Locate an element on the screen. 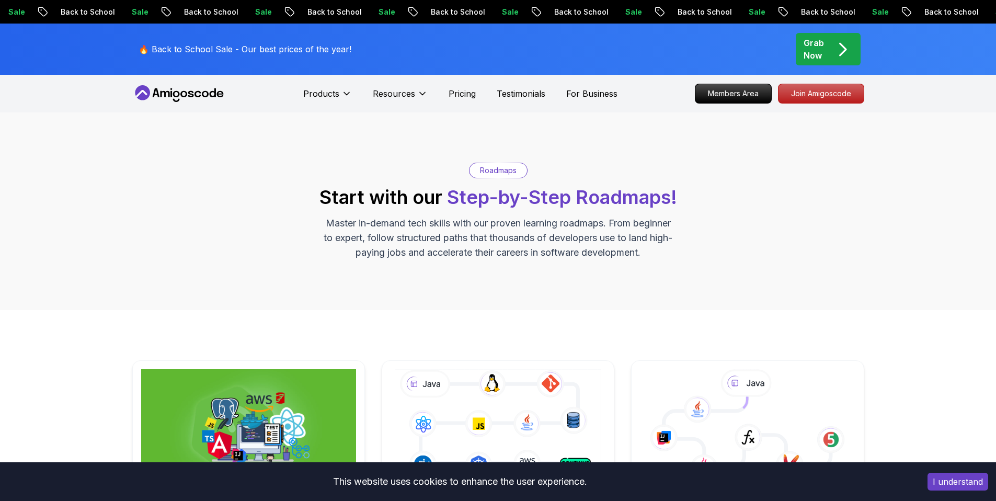 The image size is (996, 501). button: Resources is located at coordinates (400, 98).